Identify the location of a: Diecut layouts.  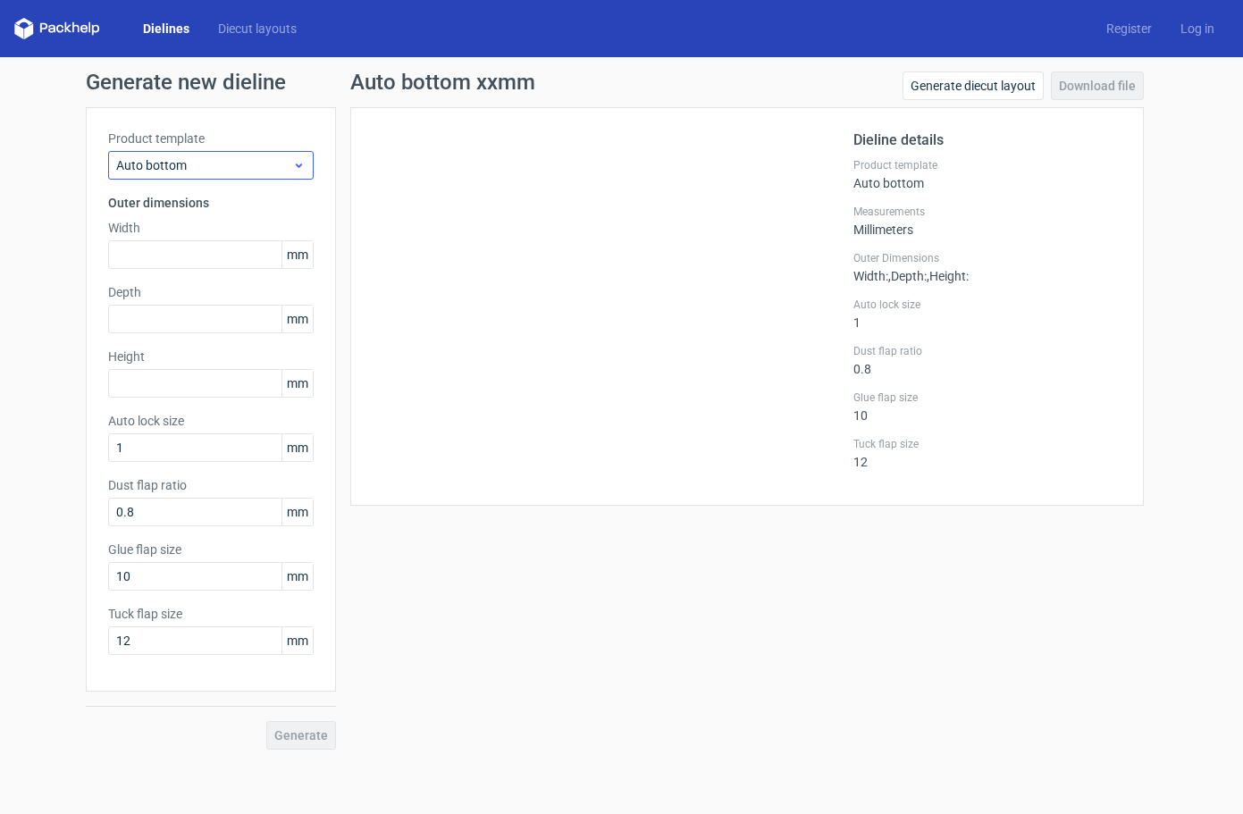
(257, 29).